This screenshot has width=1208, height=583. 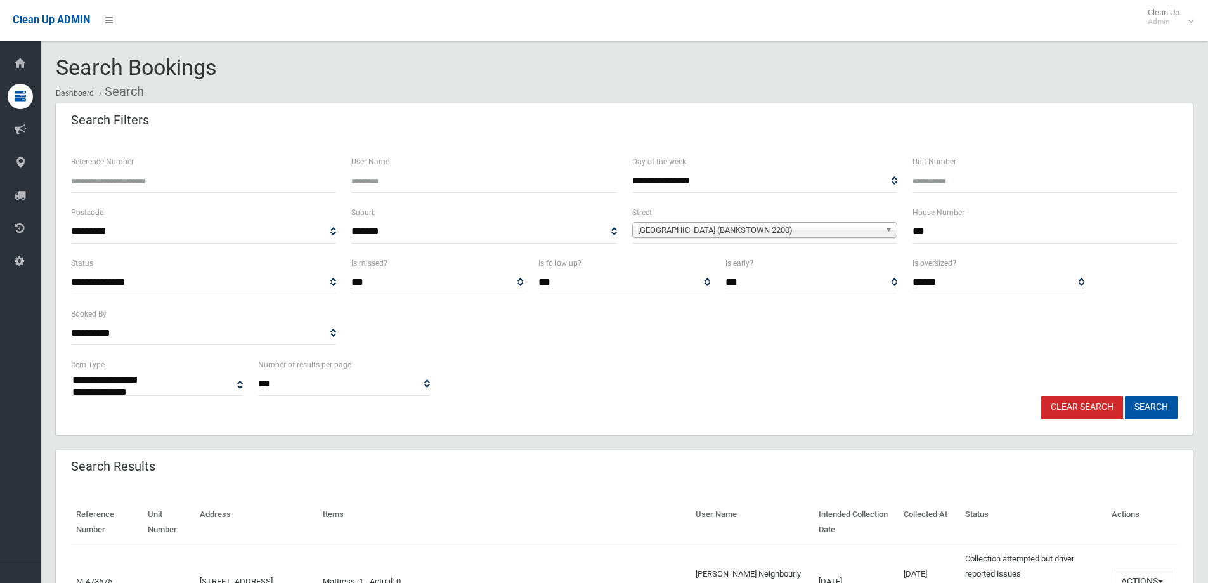 I want to click on label: Street, so click(x=642, y=212).